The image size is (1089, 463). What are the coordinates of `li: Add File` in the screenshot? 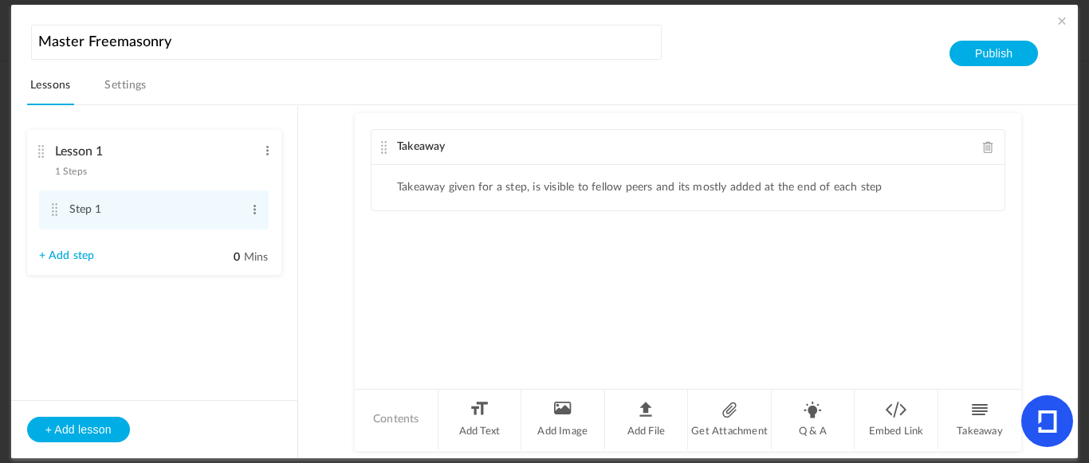 It's located at (647, 419).